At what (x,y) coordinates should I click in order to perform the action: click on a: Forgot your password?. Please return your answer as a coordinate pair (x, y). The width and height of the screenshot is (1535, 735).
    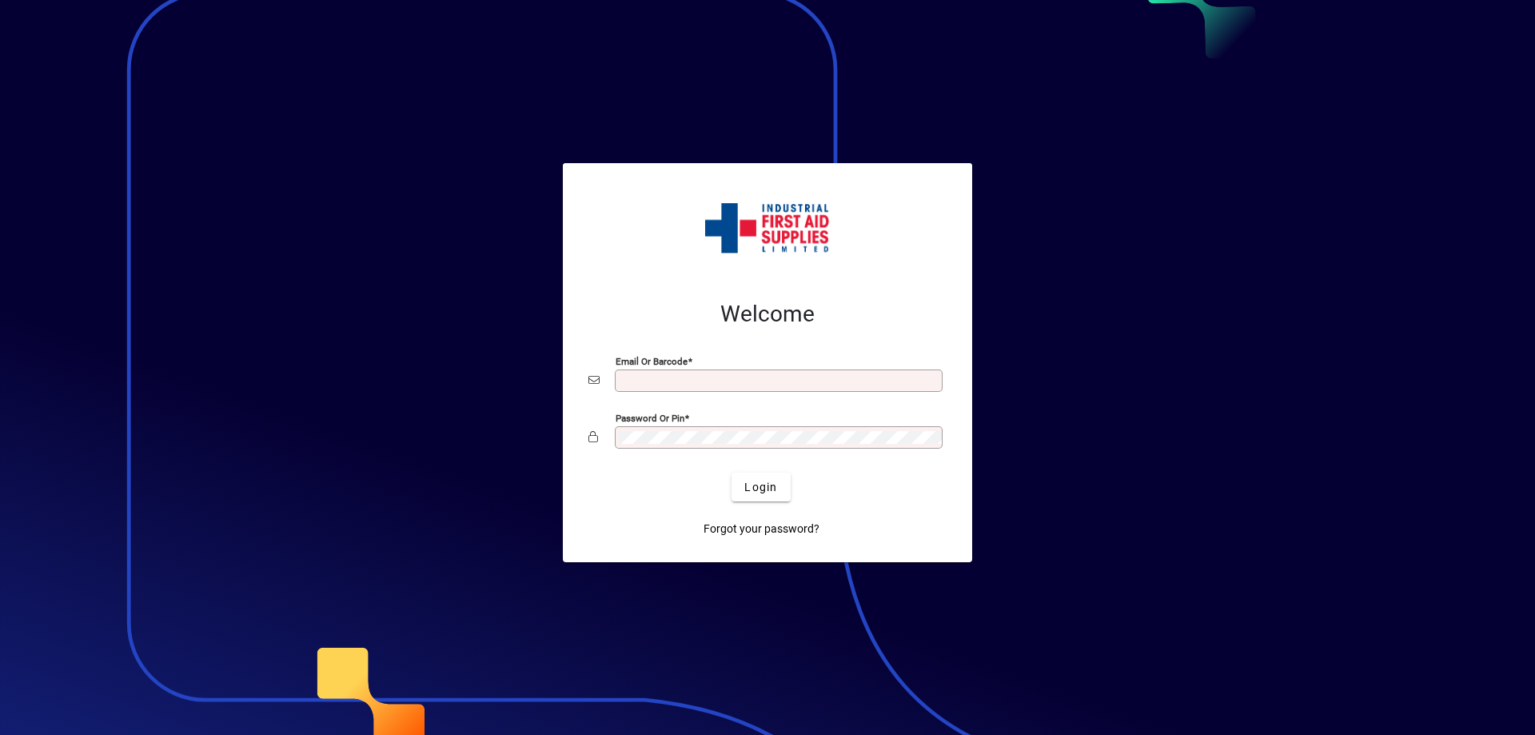
    Looking at the image, I should click on (761, 529).